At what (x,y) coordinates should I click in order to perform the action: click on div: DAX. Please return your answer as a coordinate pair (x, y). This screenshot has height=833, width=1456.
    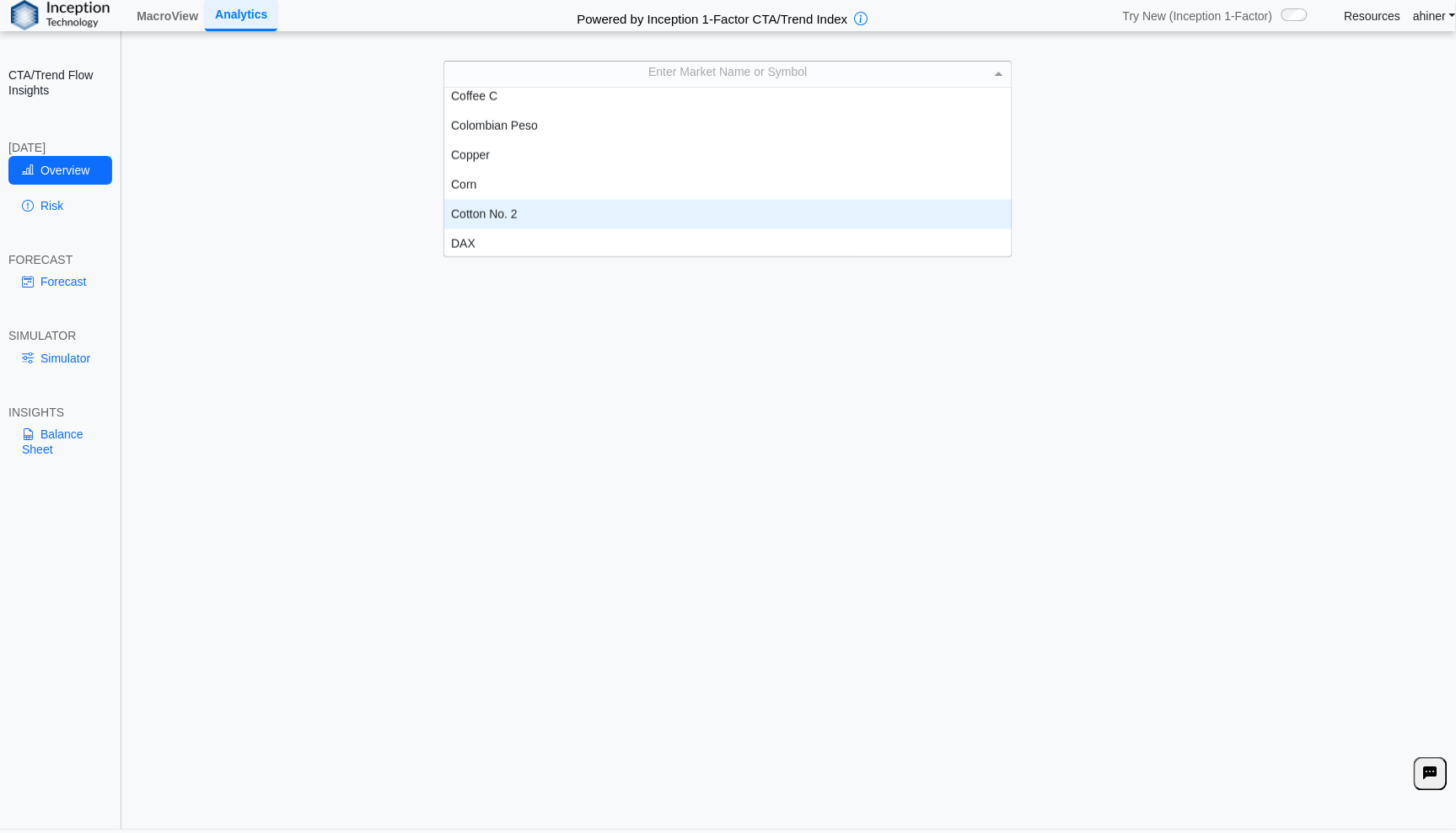
    Looking at the image, I should click on (728, 243).